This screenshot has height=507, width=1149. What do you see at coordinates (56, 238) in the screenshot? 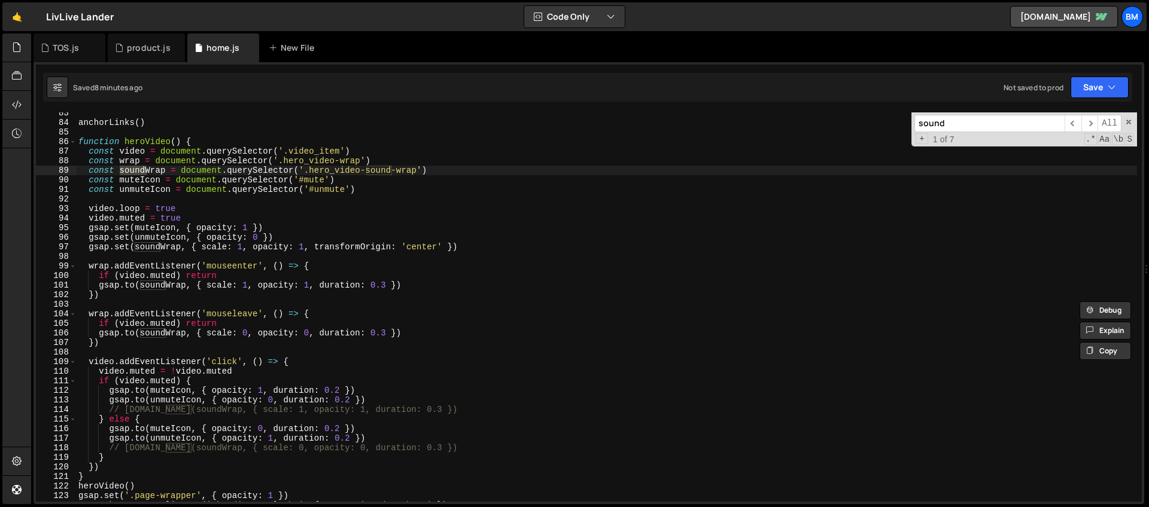
I see `div: 96` at bounding box center [56, 238].